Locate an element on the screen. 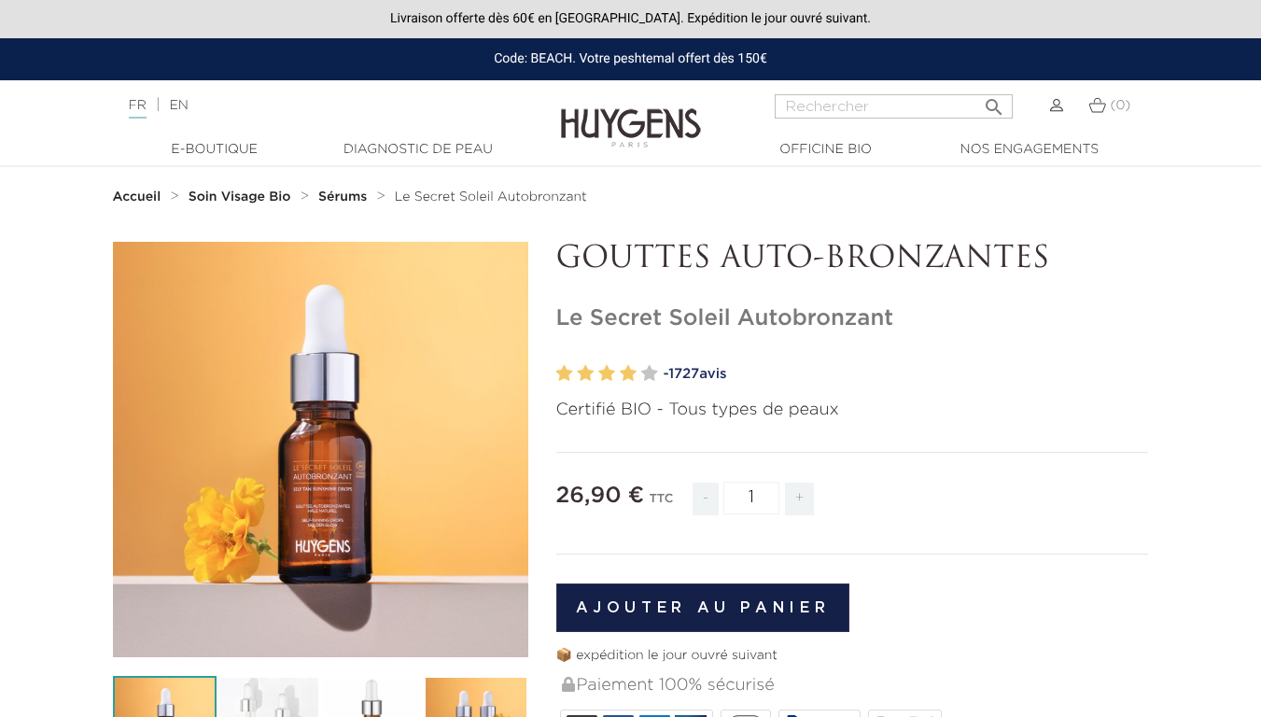 Image resolution: width=1261 pixels, height=717 pixels. label: 5 is located at coordinates (650, 373).